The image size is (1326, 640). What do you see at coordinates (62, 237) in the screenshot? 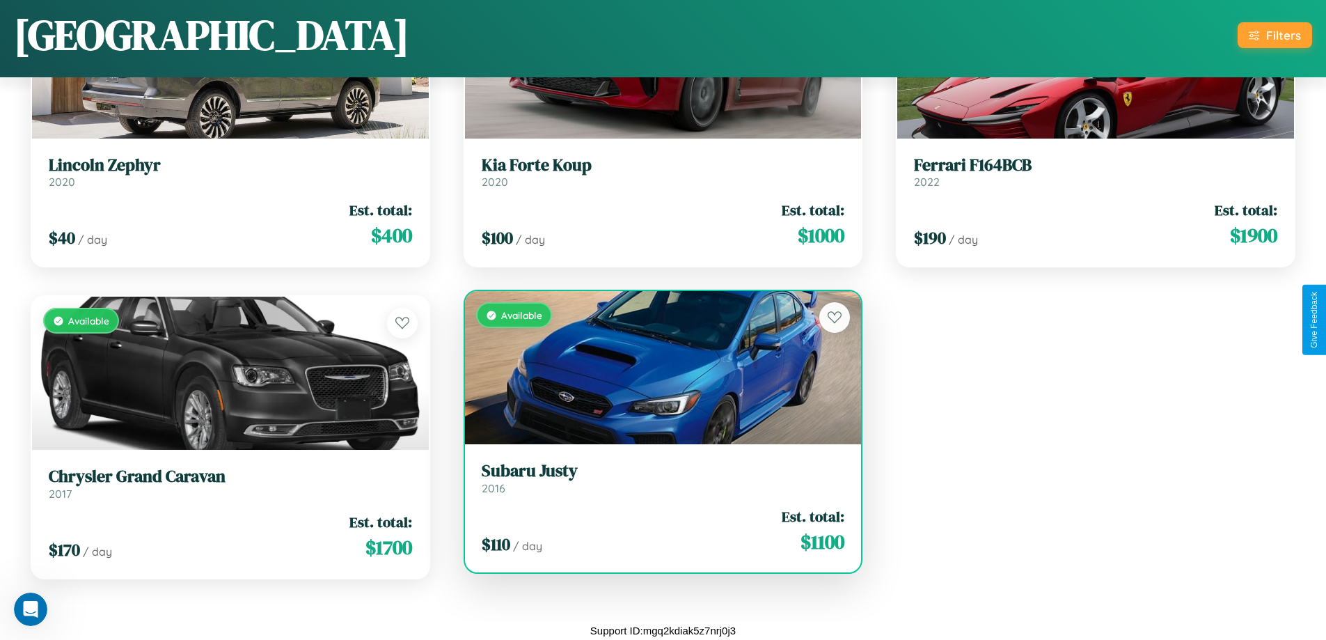
I see `span: $ 40` at bounding box center [62, 237].